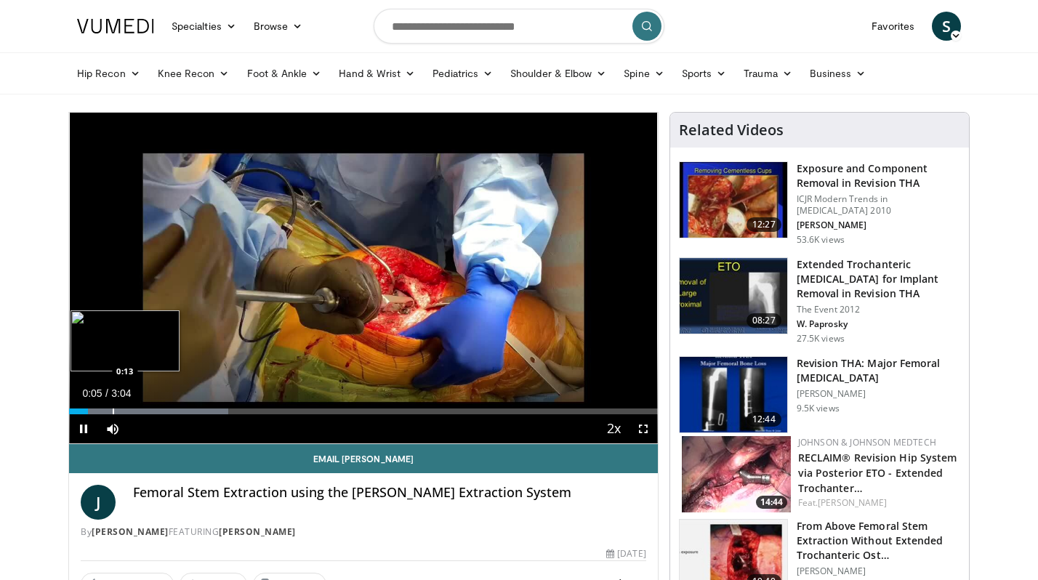  What do you see at coordinates (116, 26) in the screenshot?
I see `img: VuMedi Logo` at bounding box center [116, 26].